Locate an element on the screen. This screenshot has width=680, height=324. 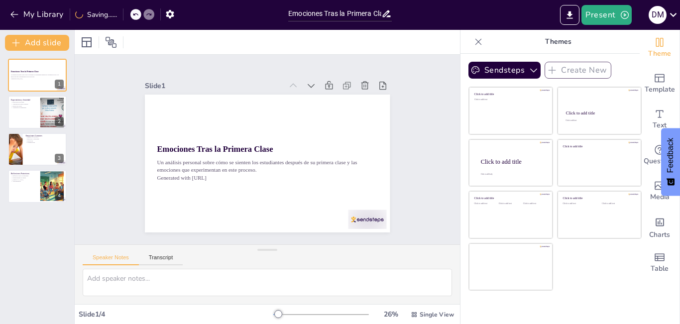
p: Themes is located at coordinates (558, 42).